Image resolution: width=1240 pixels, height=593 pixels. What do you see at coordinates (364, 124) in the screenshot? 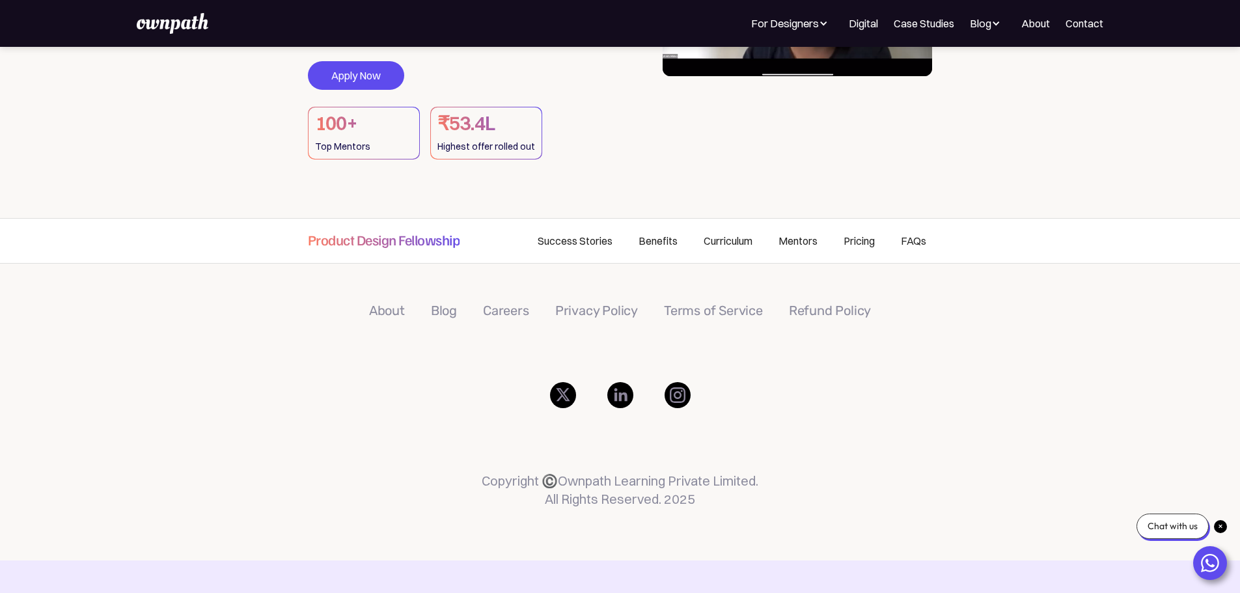
I see `h1: 100+` at bounding box center [364, 124].